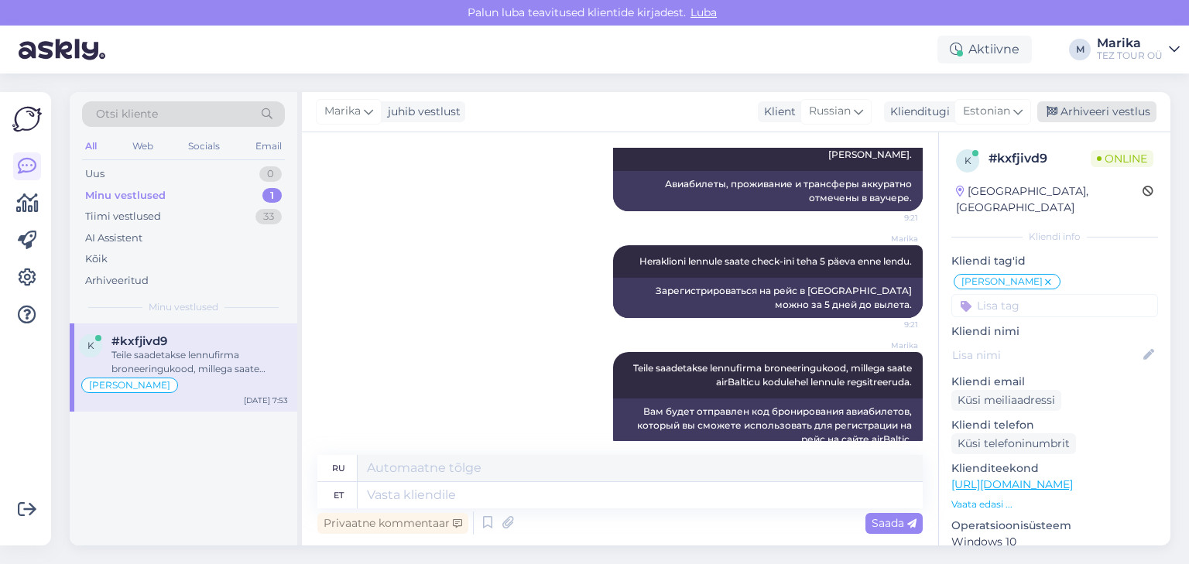  Describe the element at coordinates (768, 426) in the screenshot. I see `div: Вам будет отправлен код бронирования авиабилетов, который вы сможете использовать для регистрации...` at that location.